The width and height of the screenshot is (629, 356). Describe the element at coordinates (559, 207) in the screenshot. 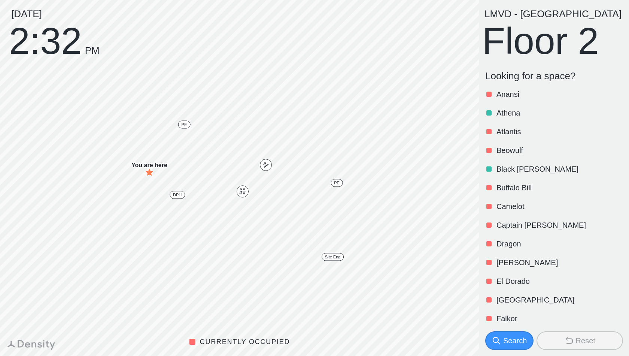

I see `p: Camelot` at that location.